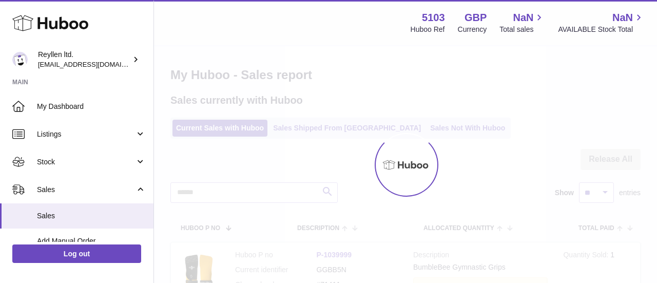 This screenshot has height=283, width=657. Describe the element at coordinates (428, 29) in the screenshot. I see `div: Huboo Ref` at that location.